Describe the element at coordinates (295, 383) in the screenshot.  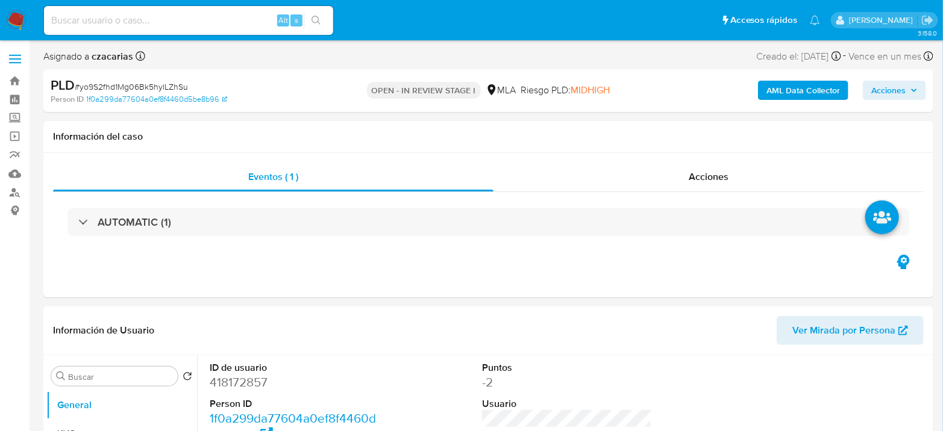
I see `dd: 418172857` at that location.